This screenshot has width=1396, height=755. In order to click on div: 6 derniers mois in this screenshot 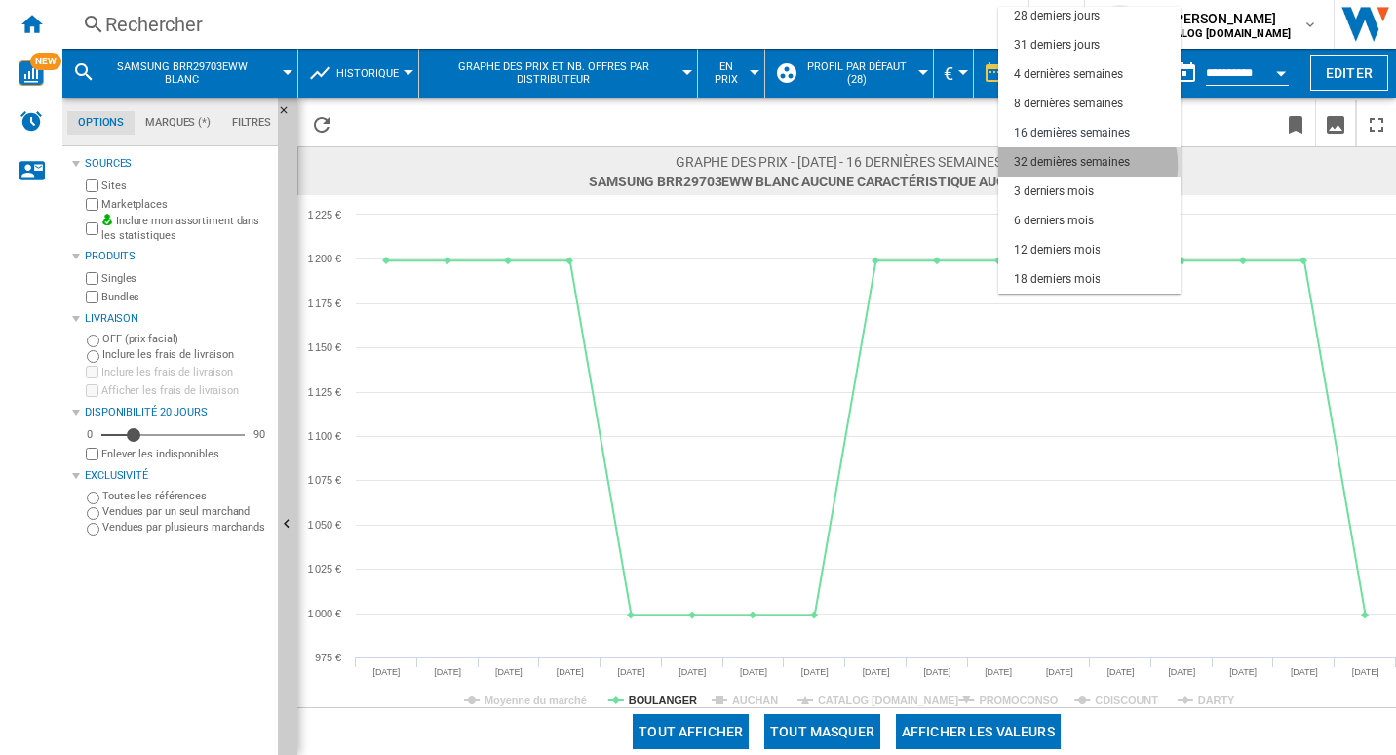, I will do `click(1054, 220)`.